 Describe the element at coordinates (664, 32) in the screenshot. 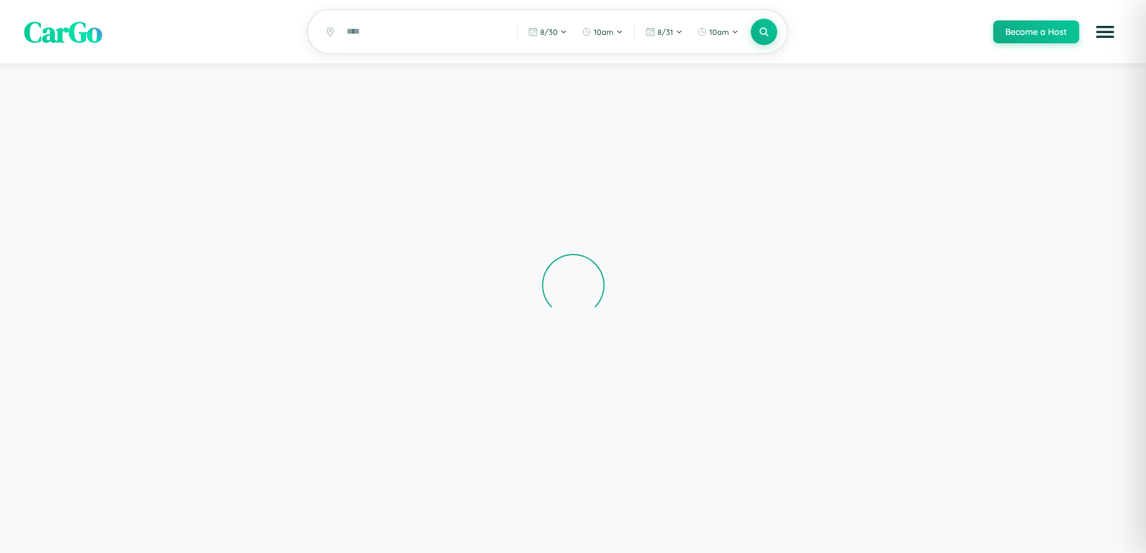

I see `button: 8/31` at that location.